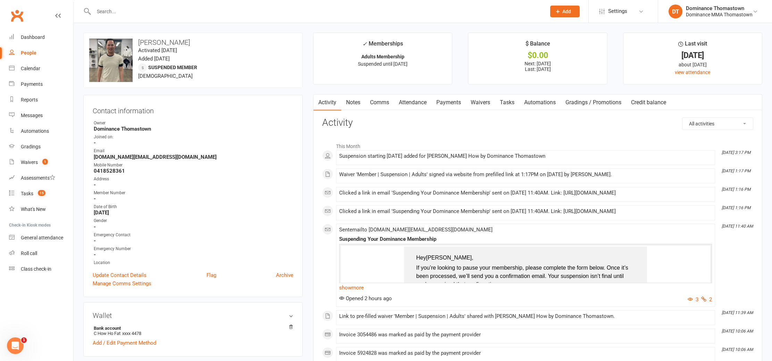 This screenshot has height=361, width=772. Describe the element at coordinates (33, 209) in the screenshot. I see `div: What's New` at that location.